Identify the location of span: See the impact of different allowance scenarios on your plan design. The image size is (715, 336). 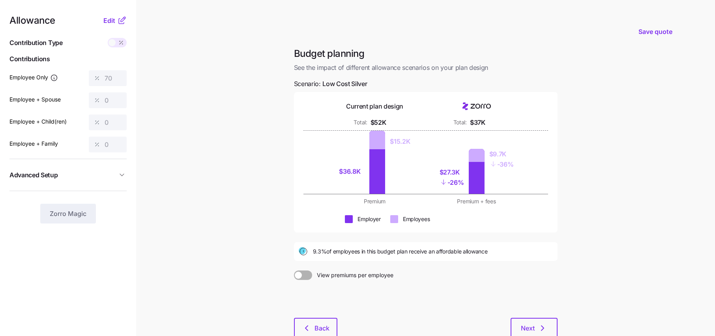
(426, 68).